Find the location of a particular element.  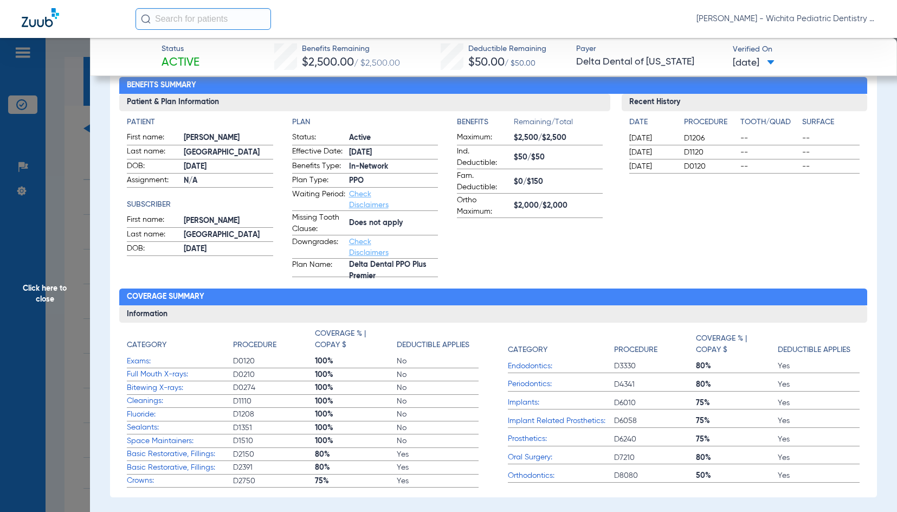

span: DOB: is located at coordinates (153, 249).